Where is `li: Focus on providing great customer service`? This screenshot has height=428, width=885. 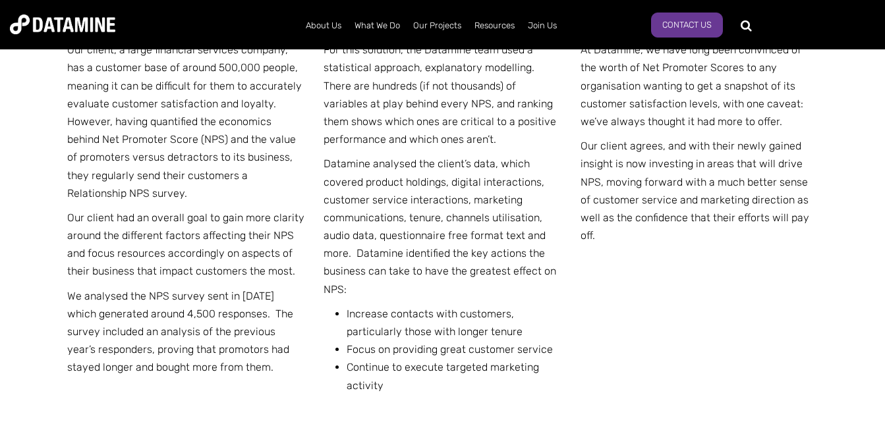 li: Focus on providing great customer service is located at coordinates (454, 349).